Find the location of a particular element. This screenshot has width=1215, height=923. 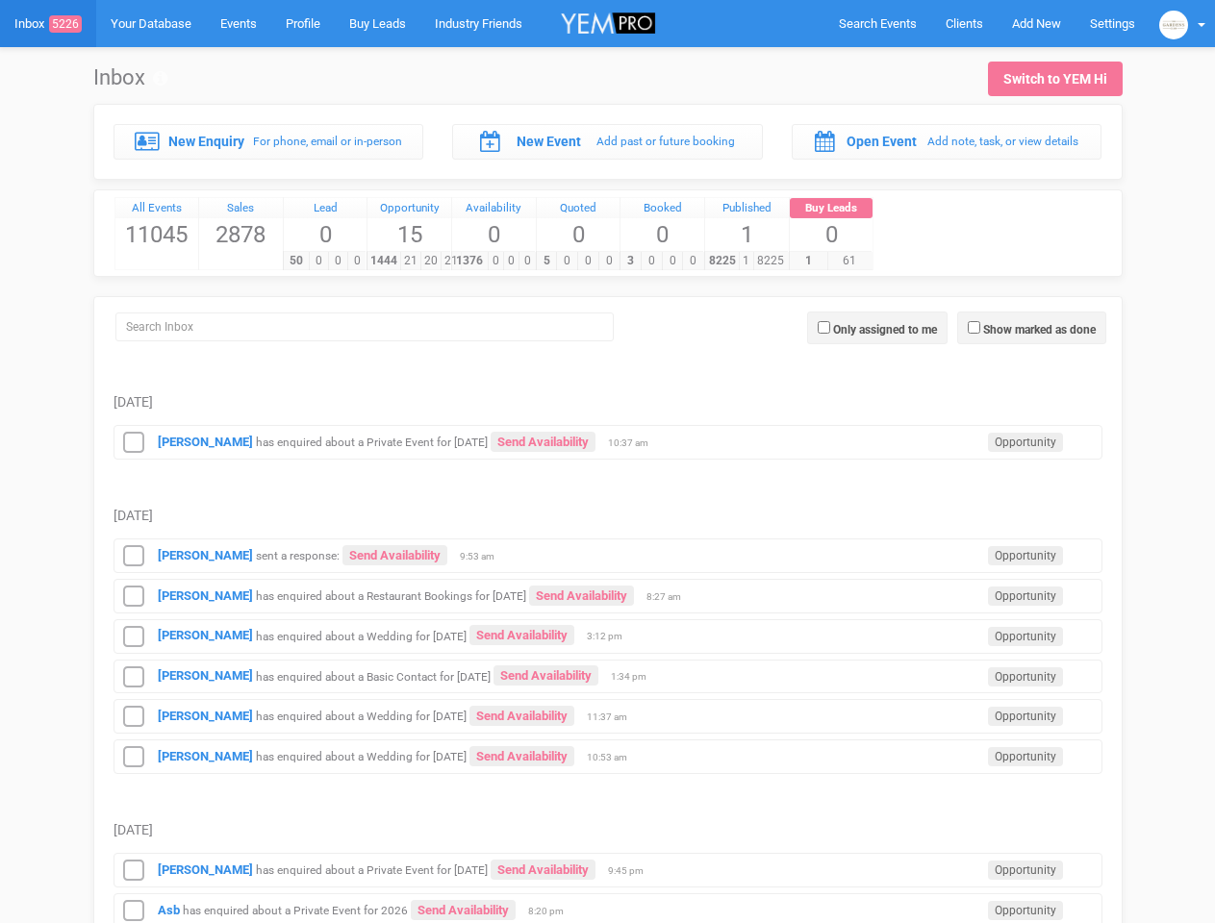

span: Search Events is located at coordinates (877, 23).